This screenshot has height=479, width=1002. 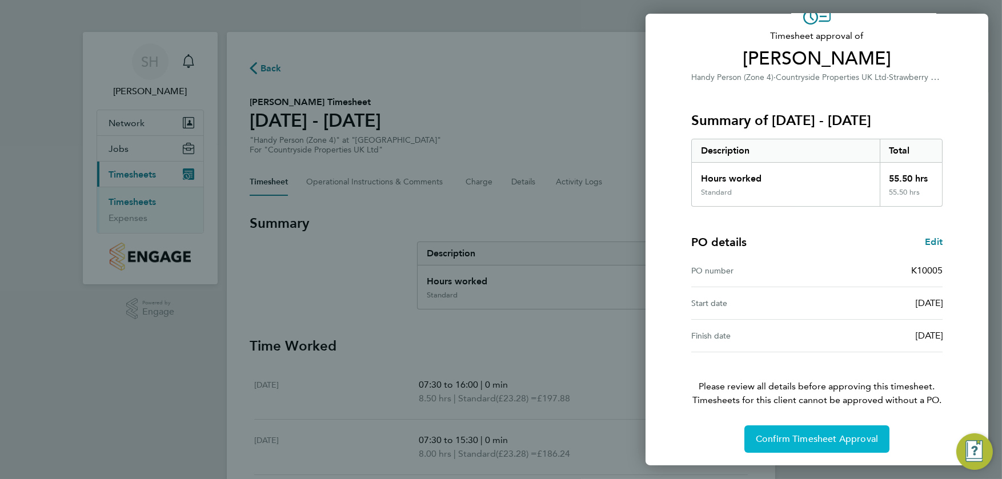 I want to click on span: Handy Person (Zone 4), so click(x=733, y=77).